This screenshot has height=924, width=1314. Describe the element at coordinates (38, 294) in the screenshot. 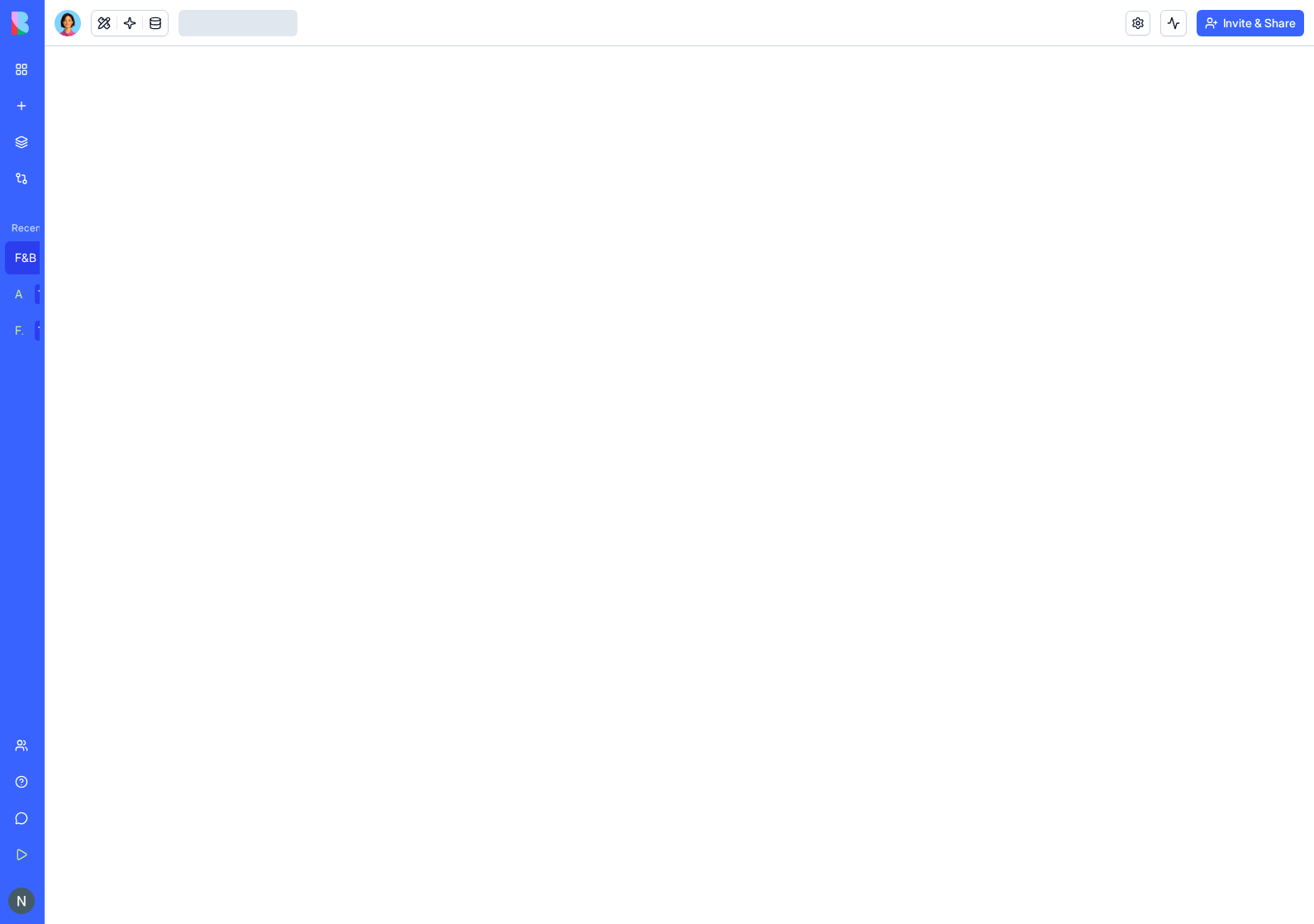

I see `a: AI Logo GeneratorTRY` at that location.